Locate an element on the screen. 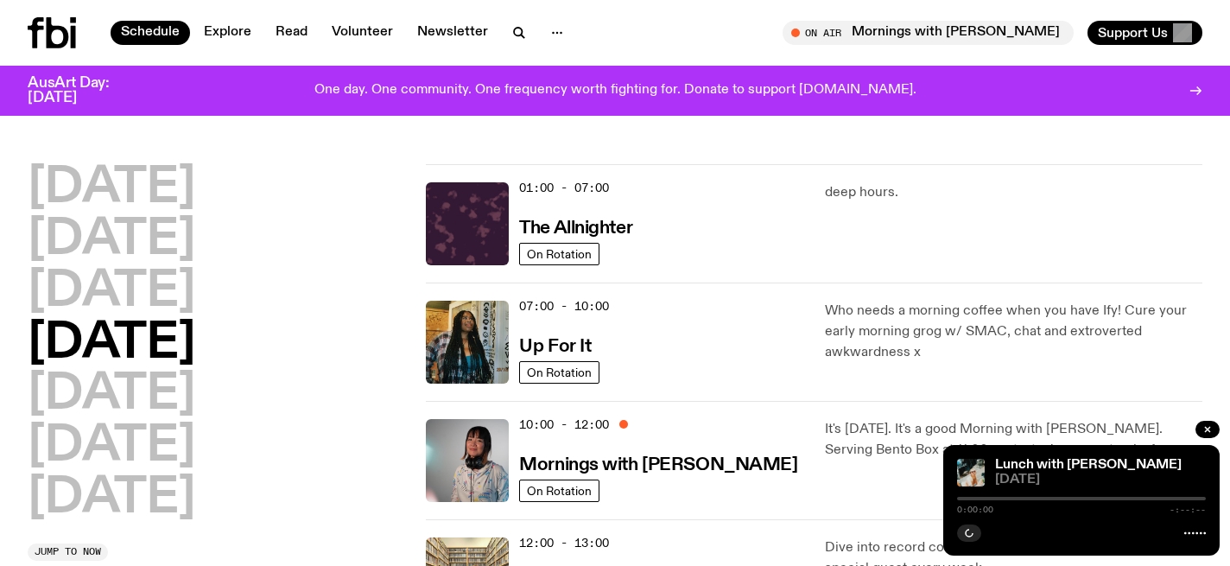 The height and width of the screenshot is (566, 1230). a: Up For It is located at coordinates (554, 345).